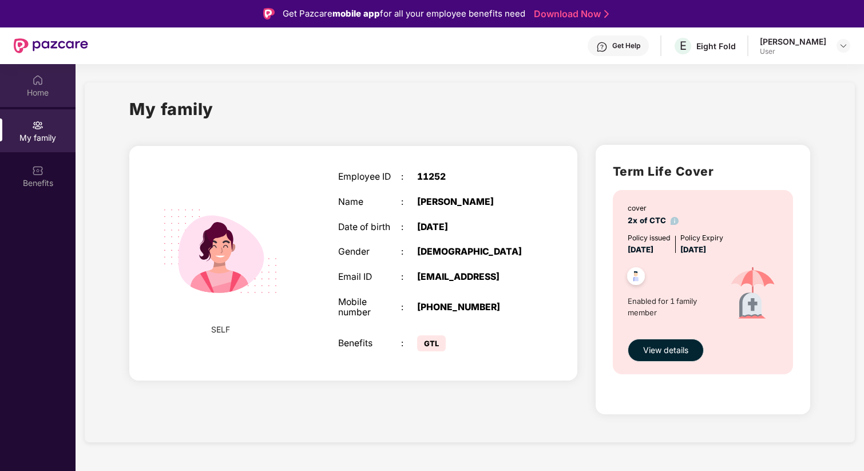  What do you see at coordinates (716, 46) in the screenshot?
I see `div: Eight Fold` at bounding box center [716, 46].